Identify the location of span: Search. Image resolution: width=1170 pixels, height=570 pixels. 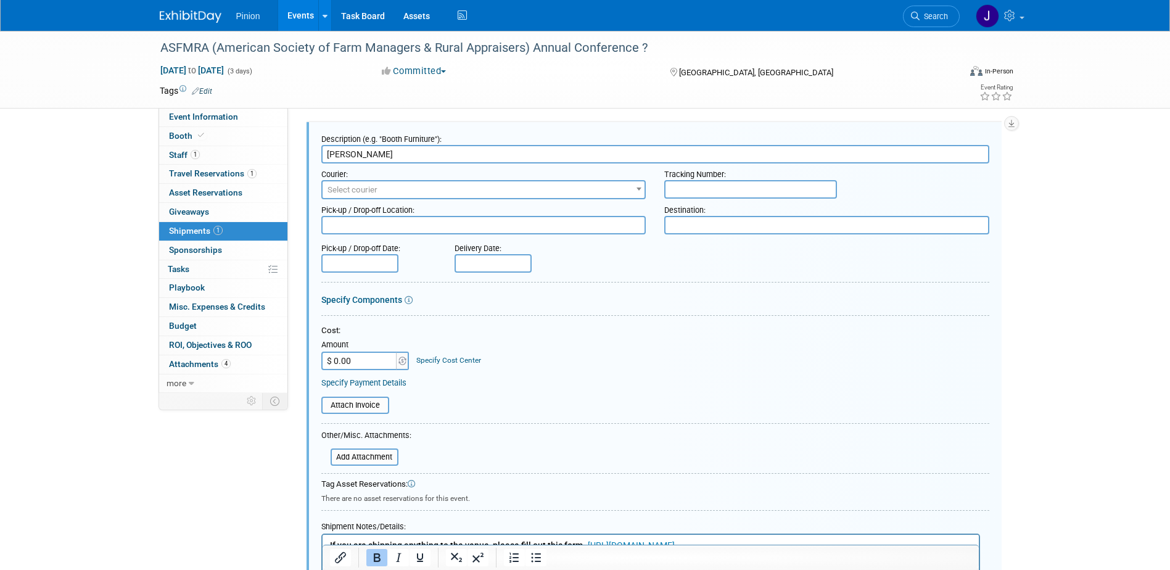
(934, 16).